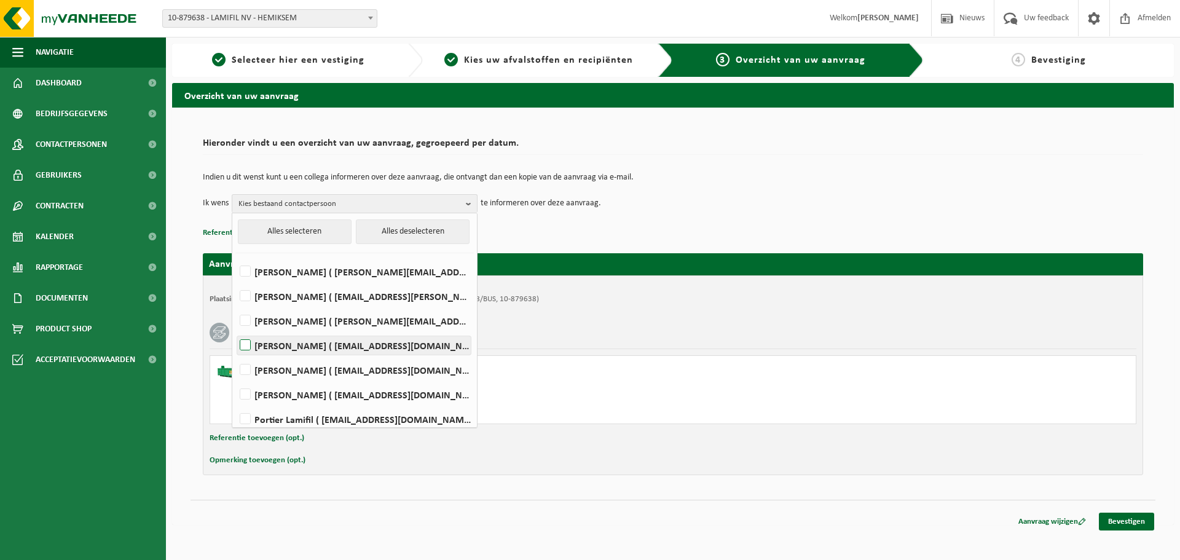 The image size is (1180, 560). Describe the element at coordinates (1059, 60) in the screenshot. I see `span: Bevestiging` at that location.